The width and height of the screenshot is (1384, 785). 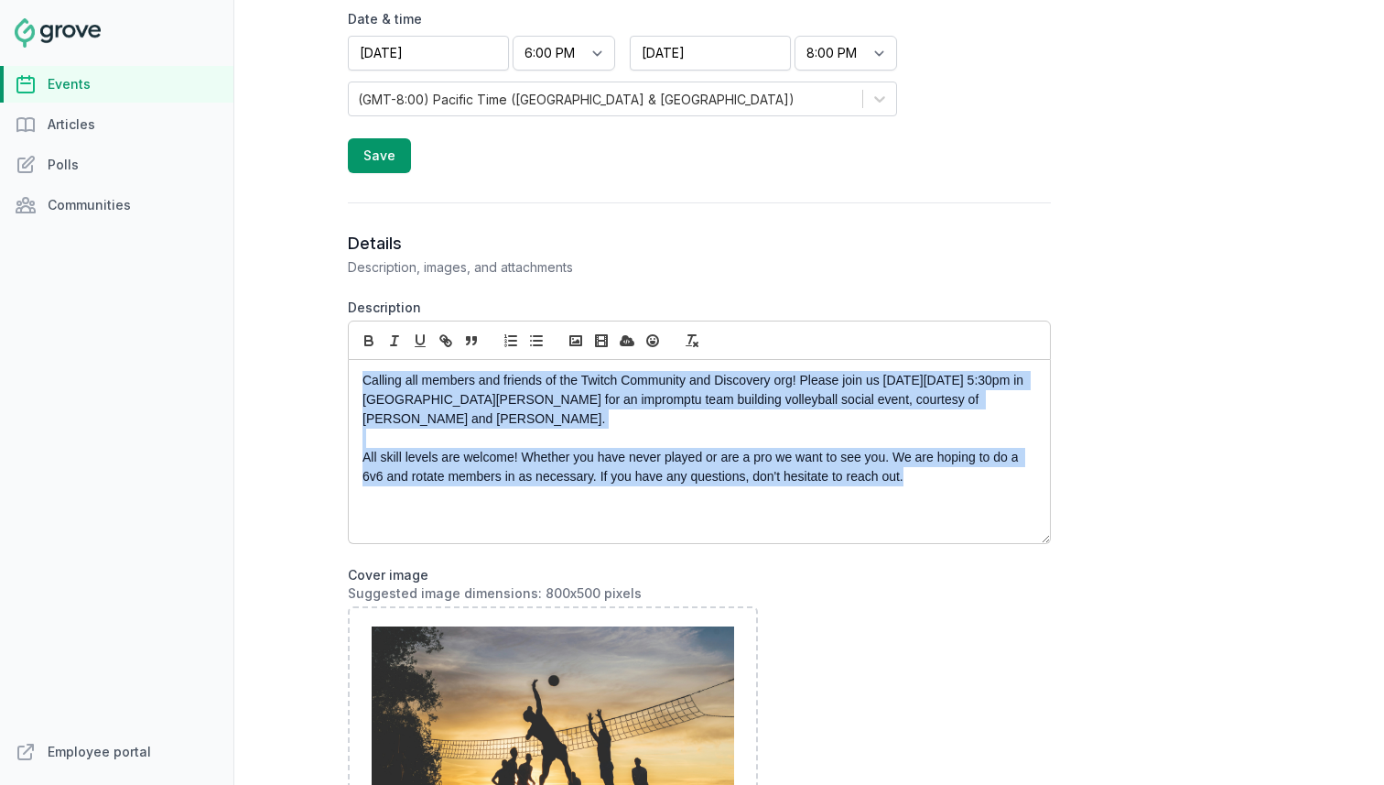 I want to click on button: Save, so click(x=379, y=156).